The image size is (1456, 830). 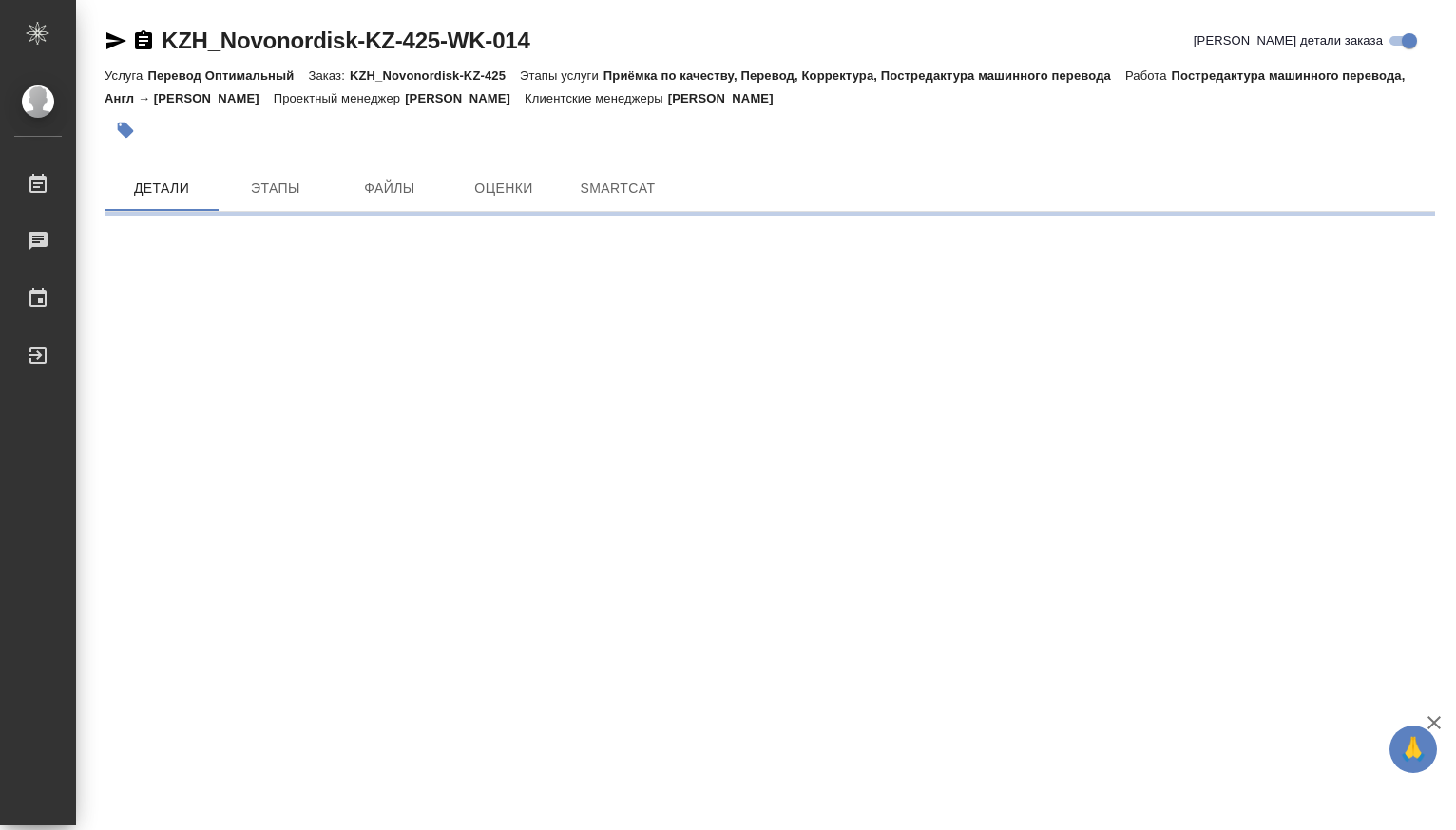 What do you see at coordinates (227, 75) in the screenshot?
I see `p: Перевод Оптимальный` at bounding box center [227, 75].